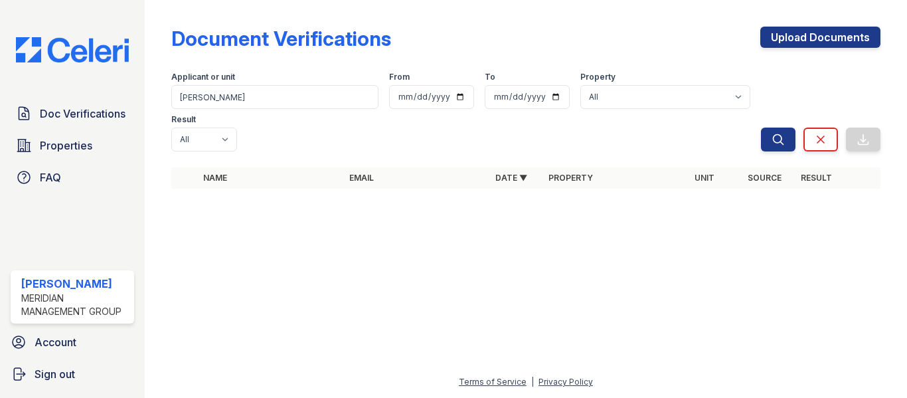 The height and width of the screenshot is (398, 907). Describe the element at coordinates (493, 381) in the screenshot. I see `a: Terms of Service` at that location.